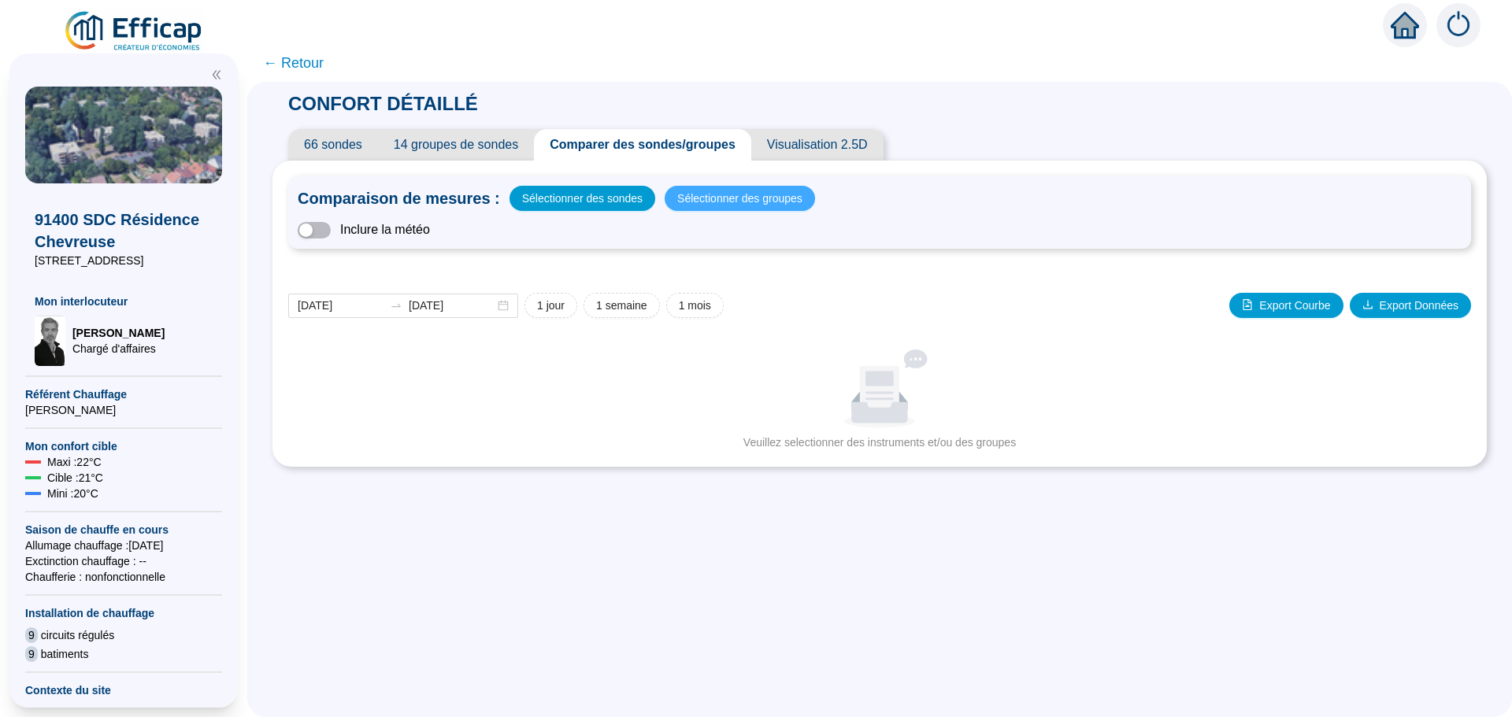 The height and width of the screenshot is (717, 1512). What do you see at coordinates (1405, 25) in the screenshot?
I see `span: home` at bounding box center [1405, 25].